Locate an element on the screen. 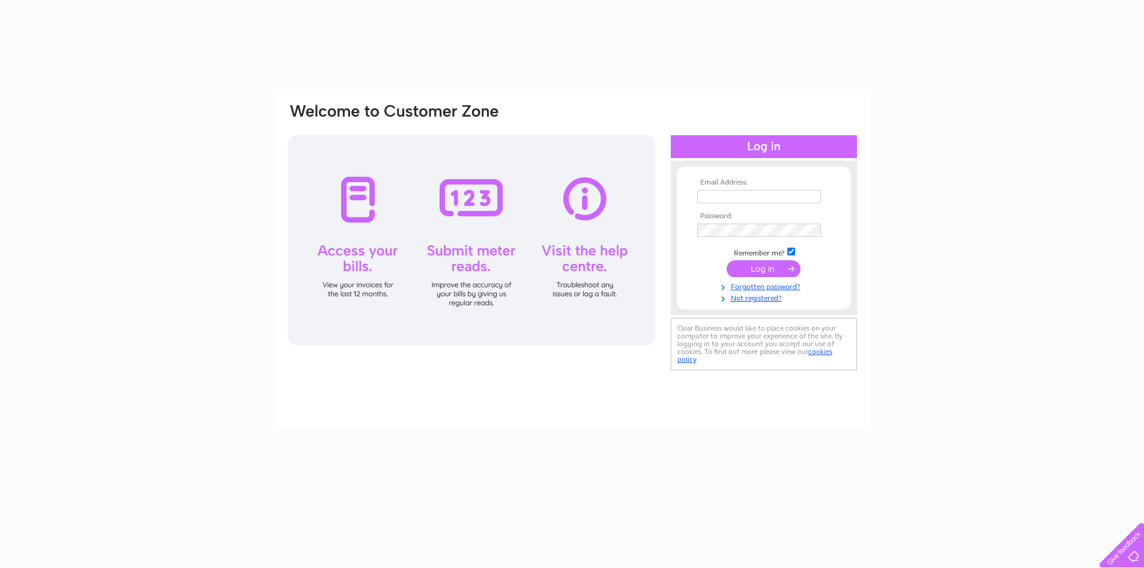 This screenshot has height=568, width=1144. th: Email Address: is located at coordinates (764, 183).